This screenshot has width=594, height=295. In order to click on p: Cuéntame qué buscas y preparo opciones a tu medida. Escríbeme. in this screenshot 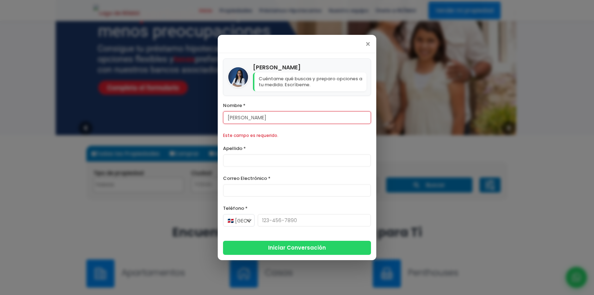, I will do `click(310, 82)`.